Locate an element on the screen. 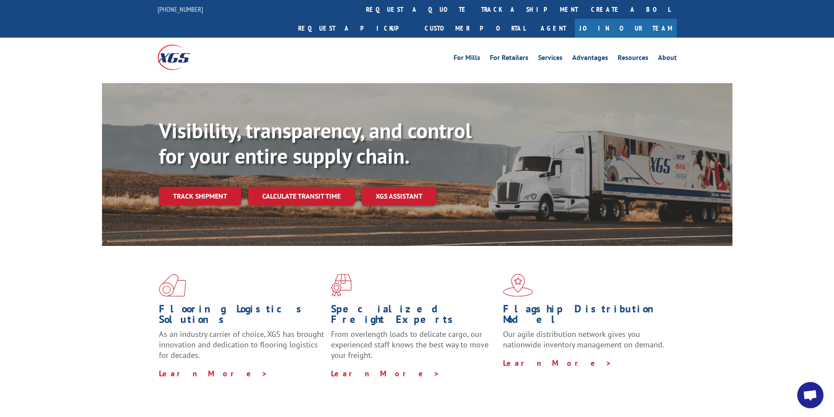 The width and height of the screenshot is (834, 417). p: From overlength loads to delicate cargo, our experienced staff knows the best way to move your fr... is located at coordinates (414, 349).